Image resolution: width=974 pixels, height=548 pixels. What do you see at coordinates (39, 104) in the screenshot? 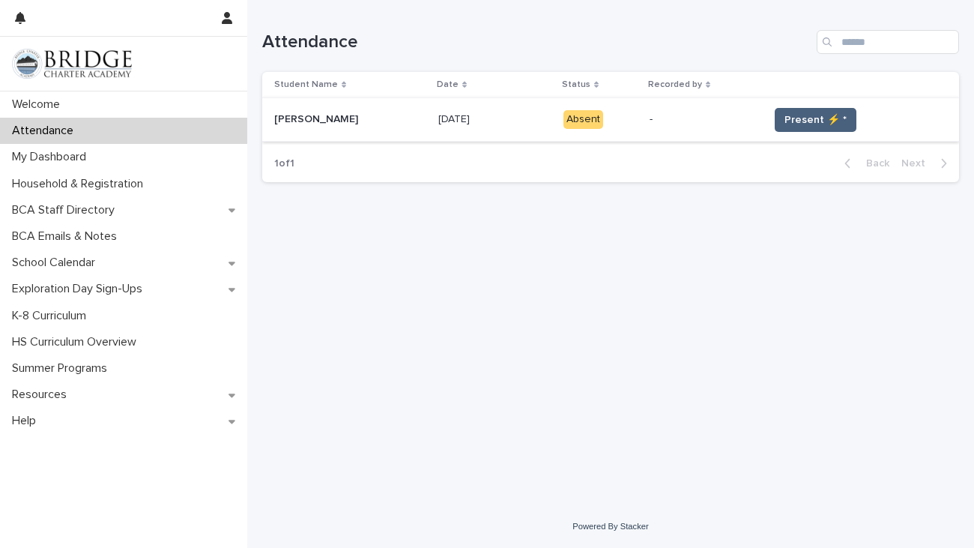
I see `p: Welcome` at bounding box center [39, 104].